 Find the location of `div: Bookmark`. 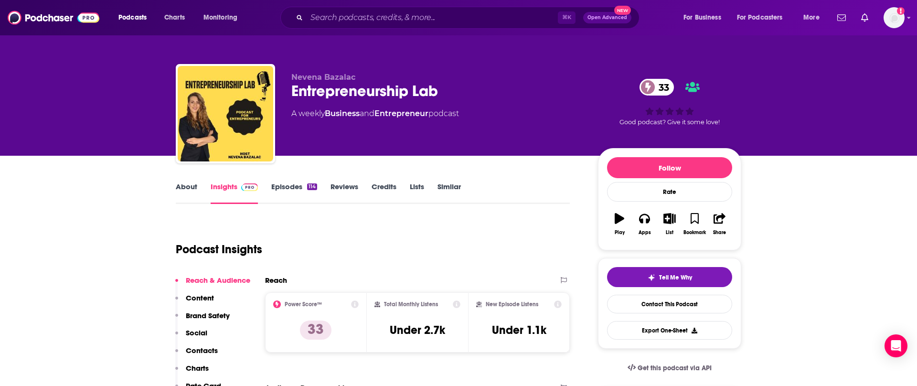

div: Bookmark is located at coordinates (694, 233).